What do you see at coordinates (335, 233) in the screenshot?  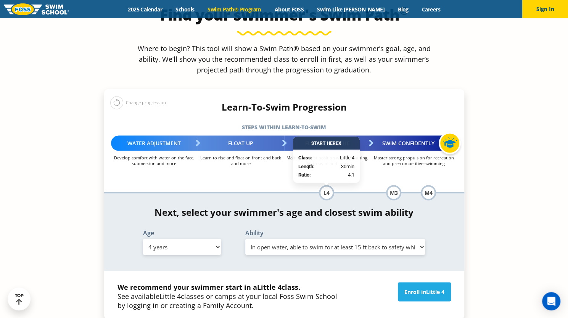 I see `label: Ability` at bounding box center [335, 233].